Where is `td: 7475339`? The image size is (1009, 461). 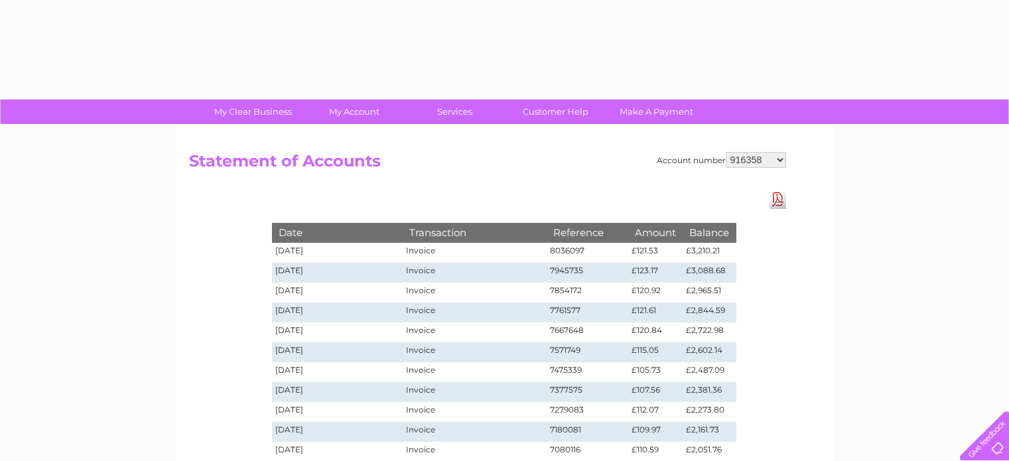
td: 7475339 is located at coordinates (588, 372).